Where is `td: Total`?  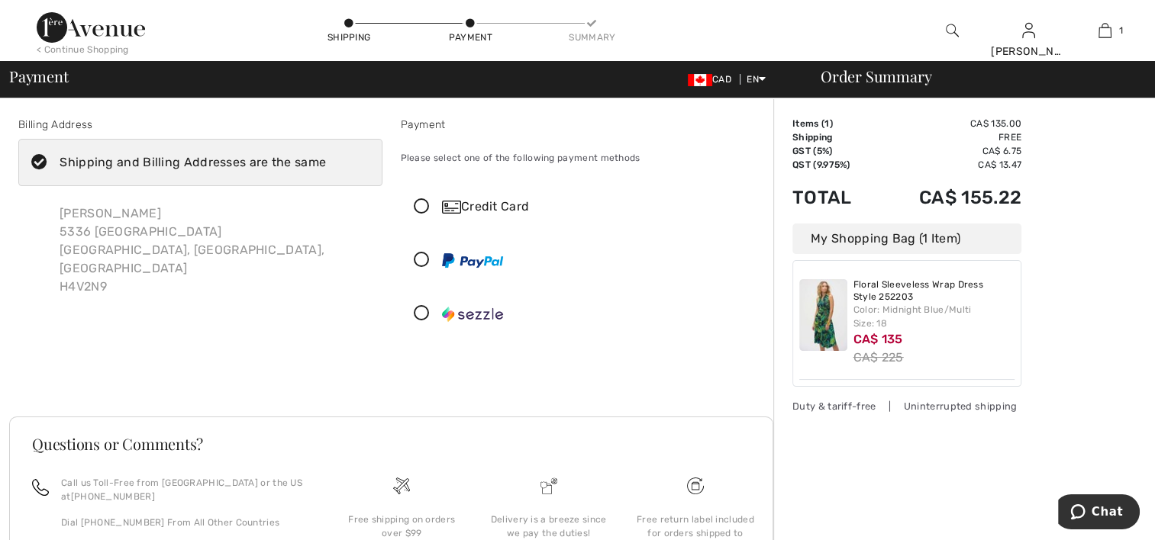
td: Total is located at coordinates (834, 198).